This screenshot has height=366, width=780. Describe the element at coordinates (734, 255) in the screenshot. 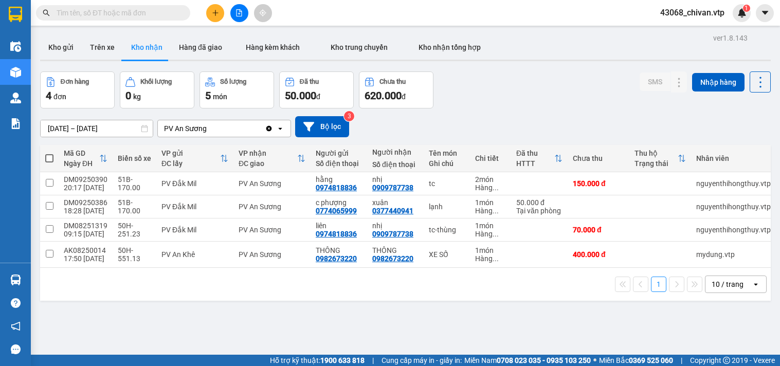

I see `div: mydung.vtp` at that location.